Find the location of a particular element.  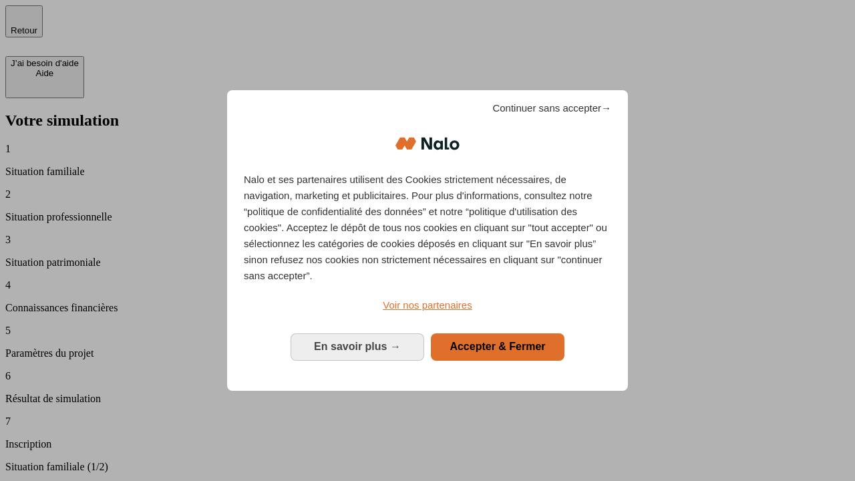

span: Accepter & Fermer is located at coordinates (497, 346).